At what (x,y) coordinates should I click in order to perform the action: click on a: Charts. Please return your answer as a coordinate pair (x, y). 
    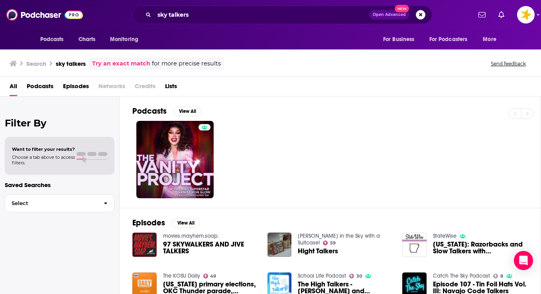
    Looking at the image, I should click on (87, 39).